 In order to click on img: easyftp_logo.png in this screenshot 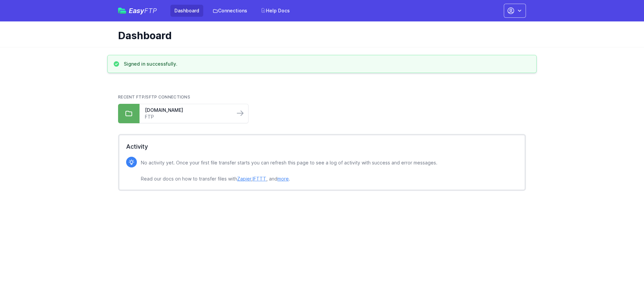, I will do `click(122, 11)`.